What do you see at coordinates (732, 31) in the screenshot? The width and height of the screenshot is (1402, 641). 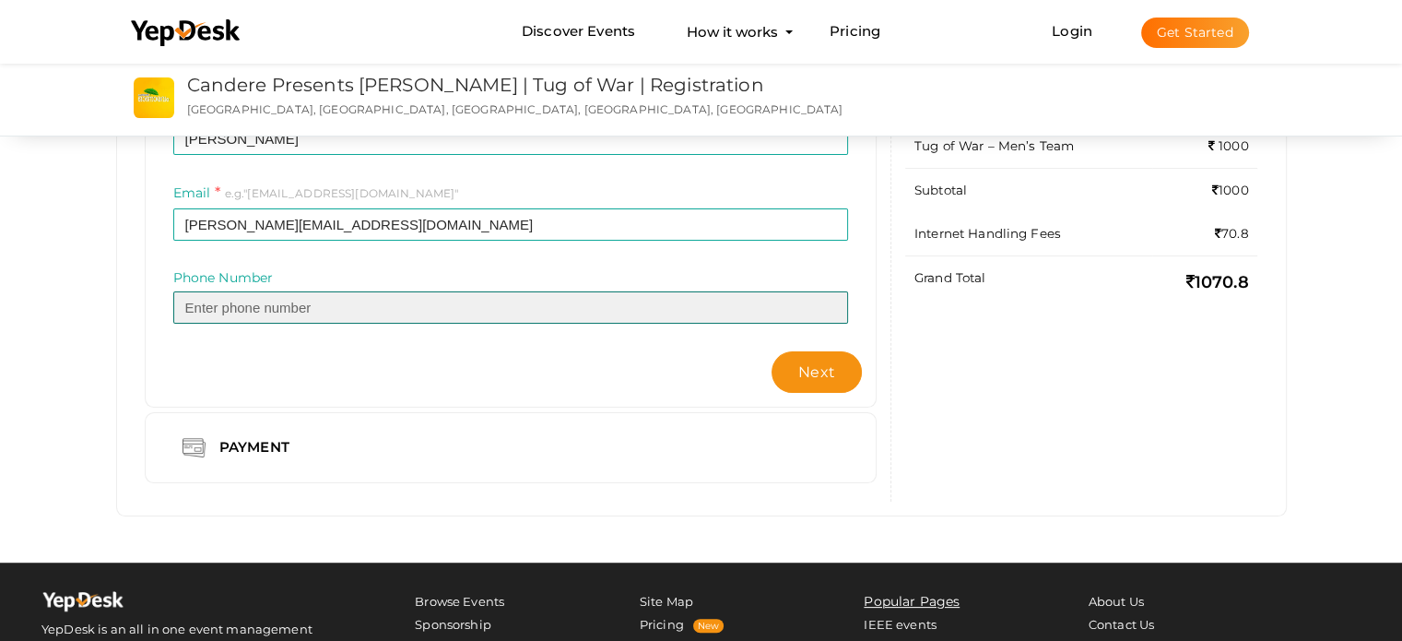 I see `button: How it works` at bounding box center [732, 31].